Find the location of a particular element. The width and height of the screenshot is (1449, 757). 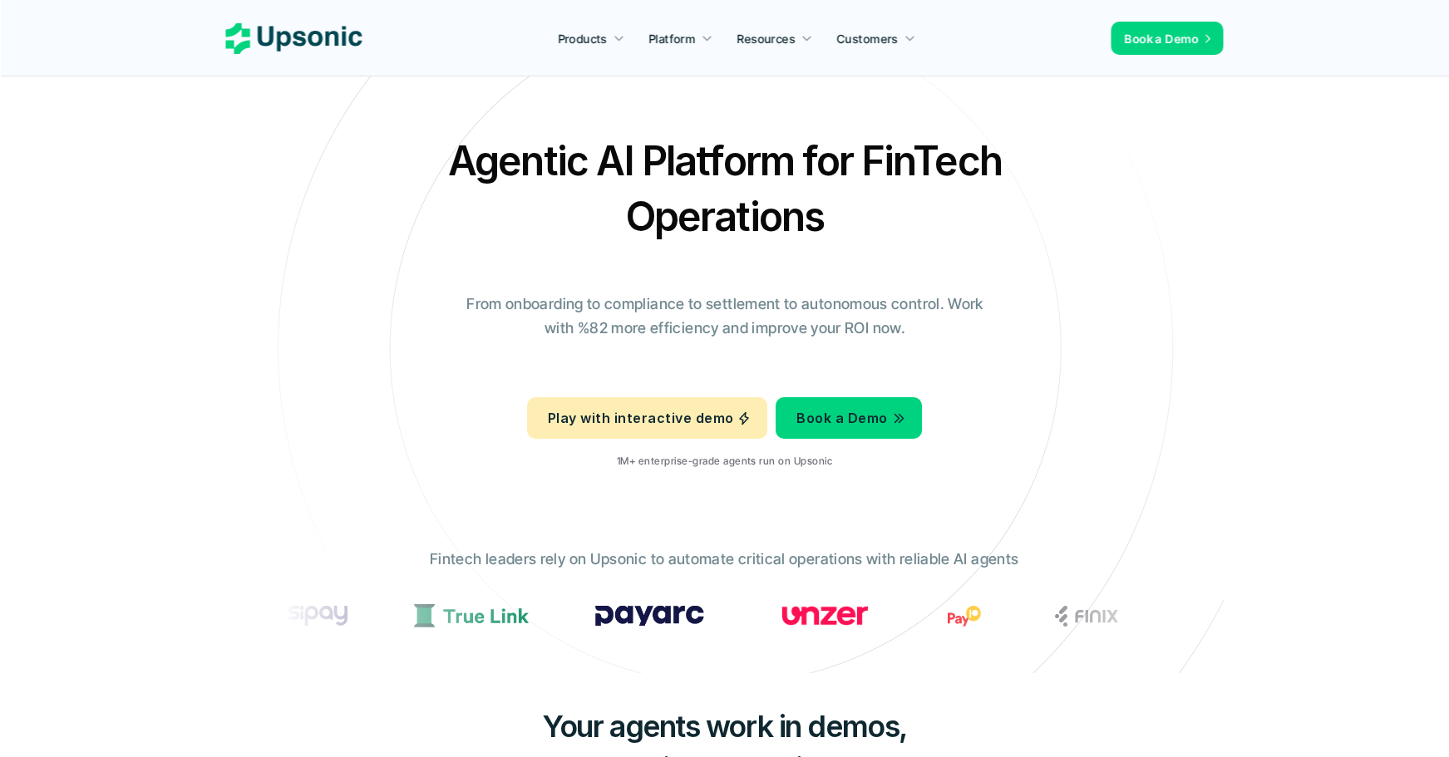

span: Your agents work in demos, is located at coordinates (724, 726).